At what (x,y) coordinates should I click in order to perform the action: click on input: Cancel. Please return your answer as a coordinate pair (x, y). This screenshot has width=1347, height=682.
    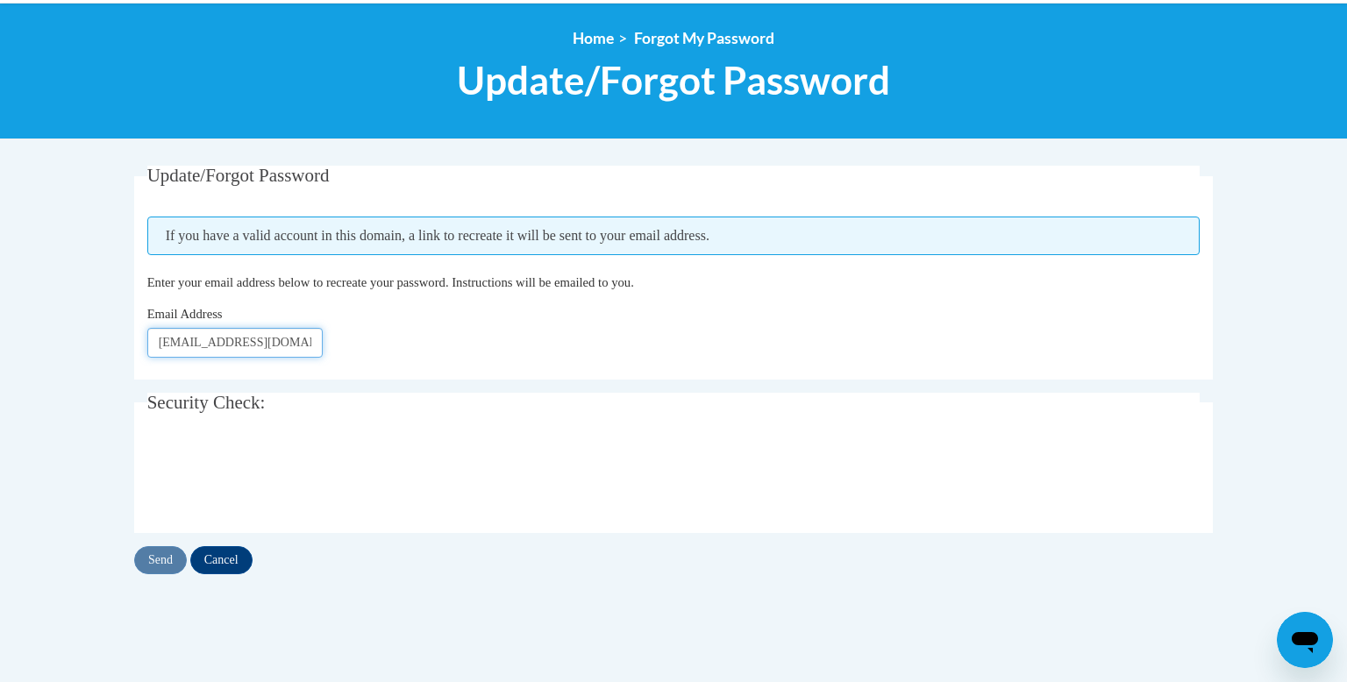
    Looking at the image, I should click on (221, 560).